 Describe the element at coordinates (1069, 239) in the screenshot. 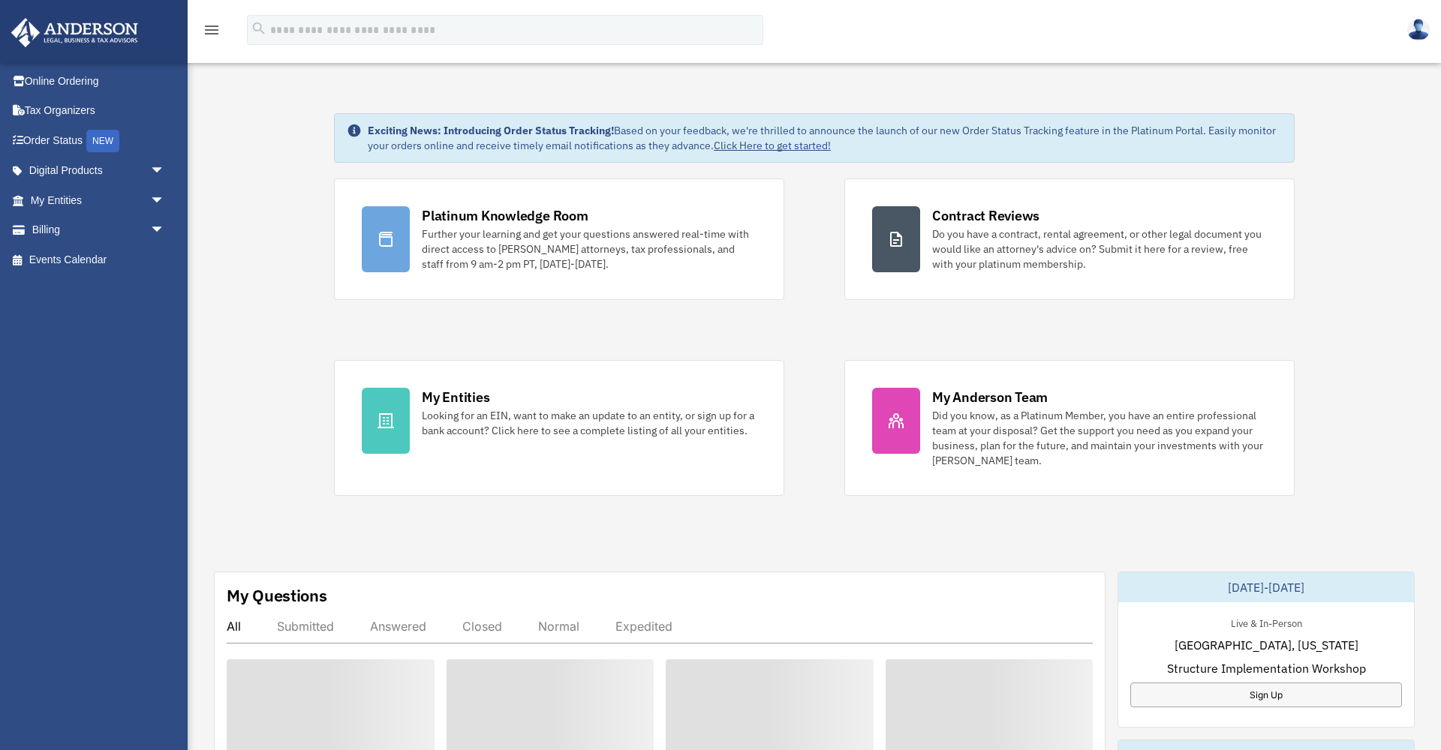

I see `a: Contract Reviews Do you have a contract, rental agreement, or other legal document you would like...` at that location.